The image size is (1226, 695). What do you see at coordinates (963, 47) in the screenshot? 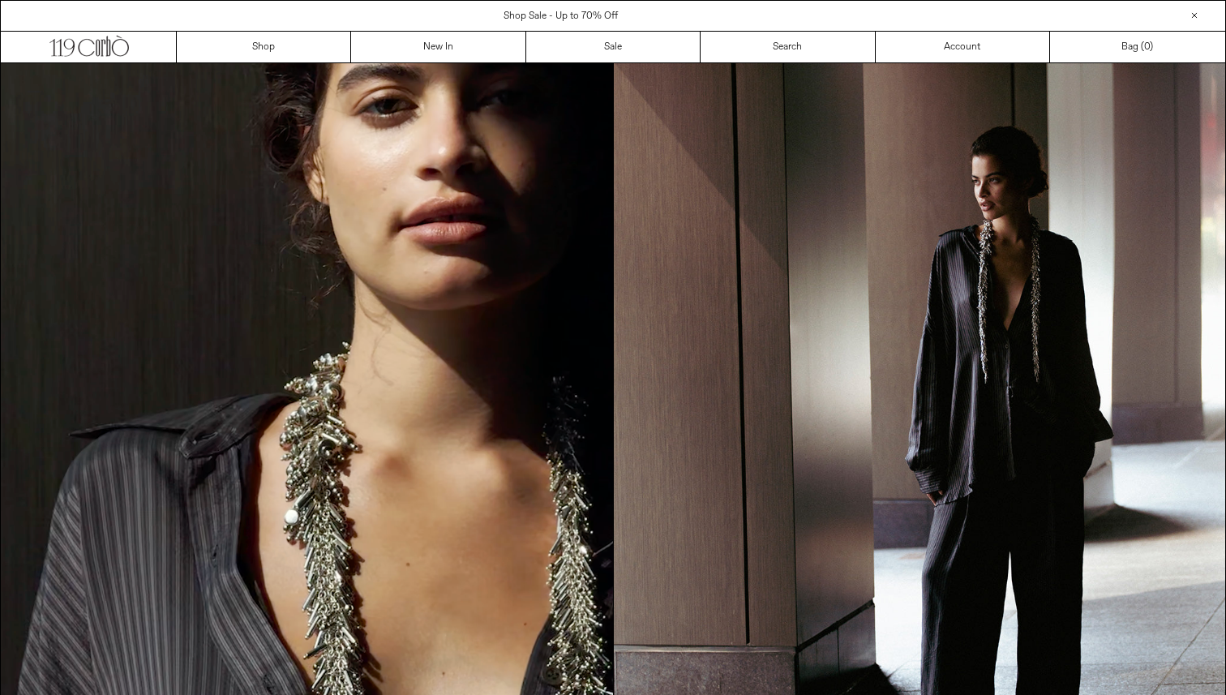
I see `a: Account` at bounding box center [963, 47].